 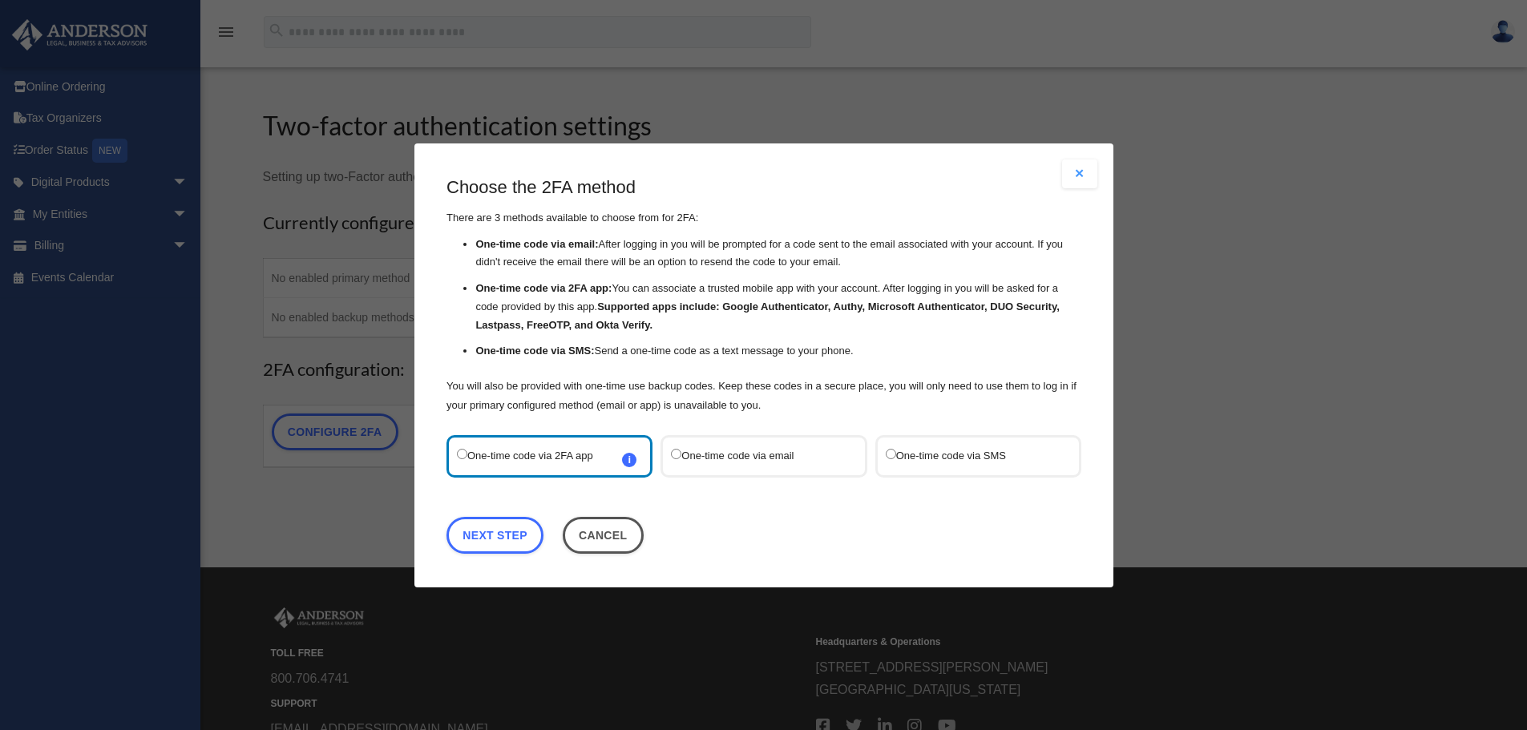 What do you see at coordinates (541, 455) in the screenshot?
I see `label: One-time code via 2FA app` at bounding box center [541, 455].